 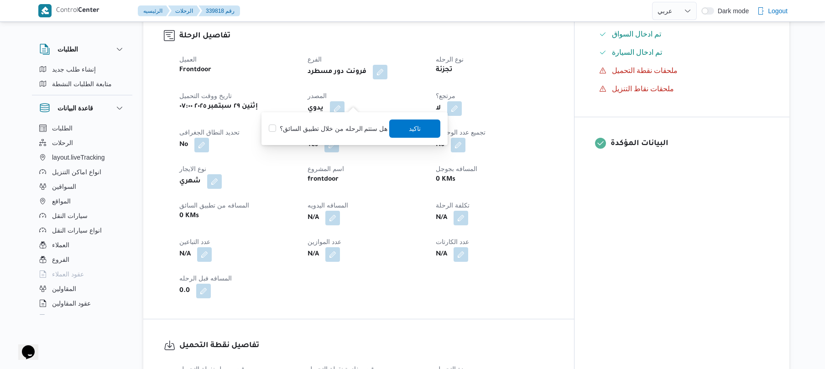 What do you see at coordinates (154, 11) in the screenshot?
I see `button: الرئيسيه` at bounding box center [154, 11].